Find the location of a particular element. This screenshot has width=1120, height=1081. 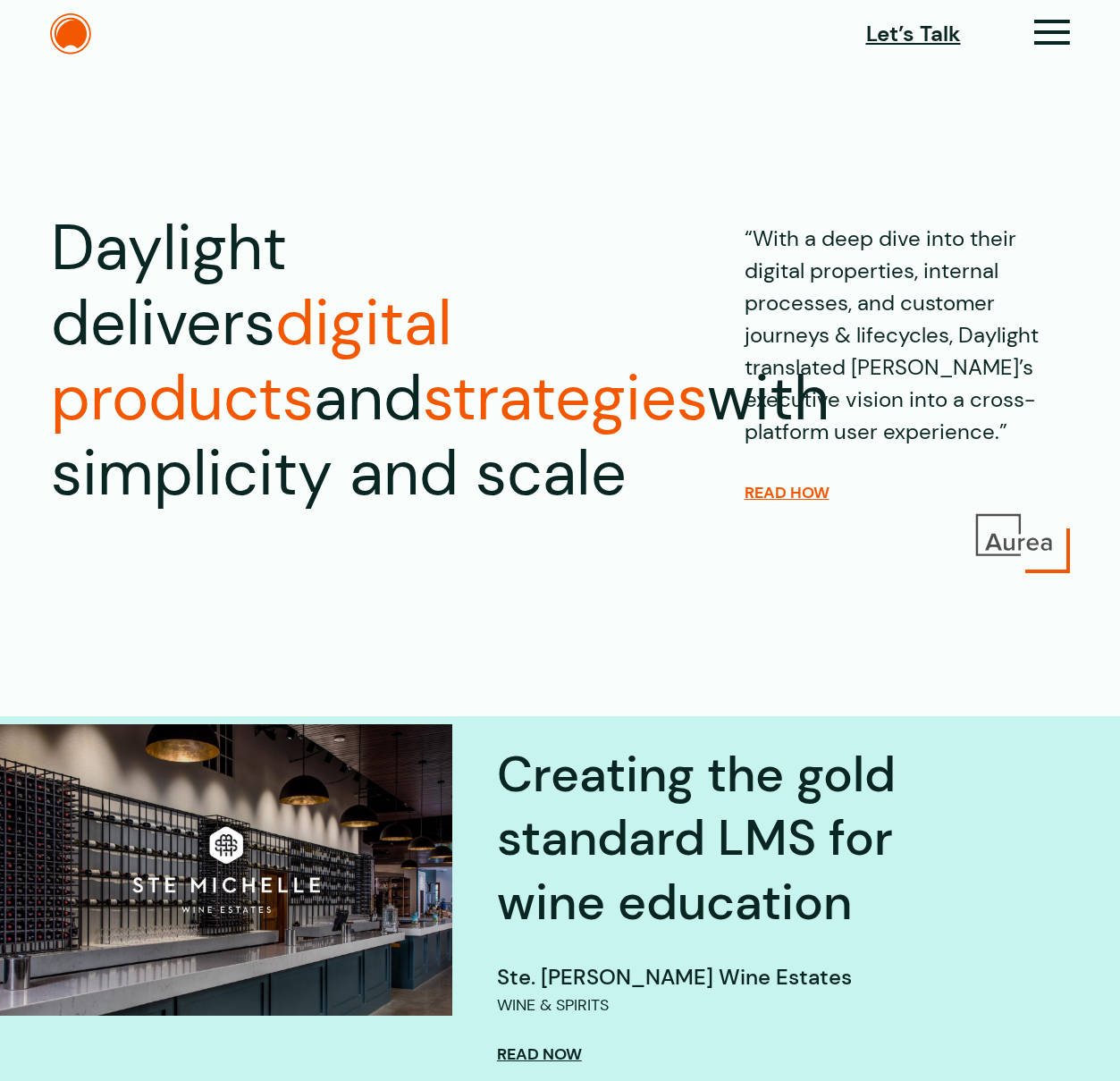

span: Let’s Talk is located at coordinates (914, 34).